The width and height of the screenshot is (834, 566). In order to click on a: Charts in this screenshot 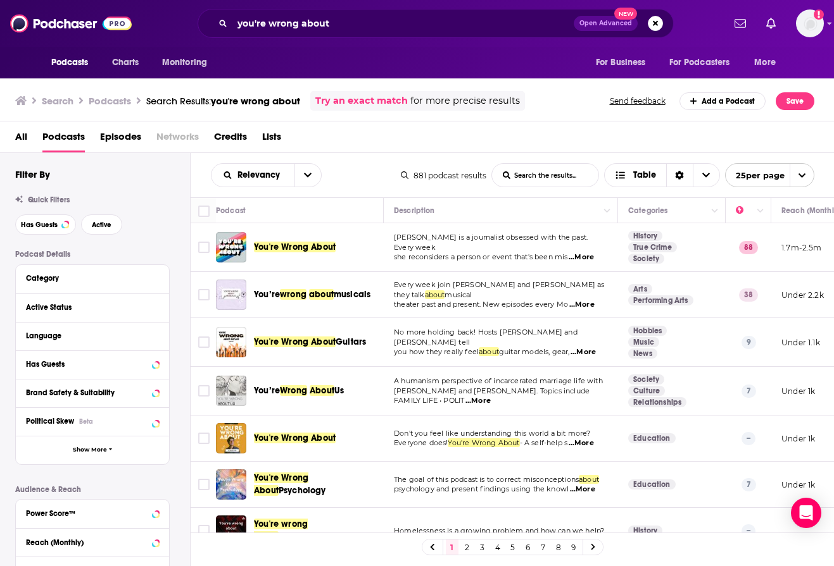, I will do `click(125, 63)`.